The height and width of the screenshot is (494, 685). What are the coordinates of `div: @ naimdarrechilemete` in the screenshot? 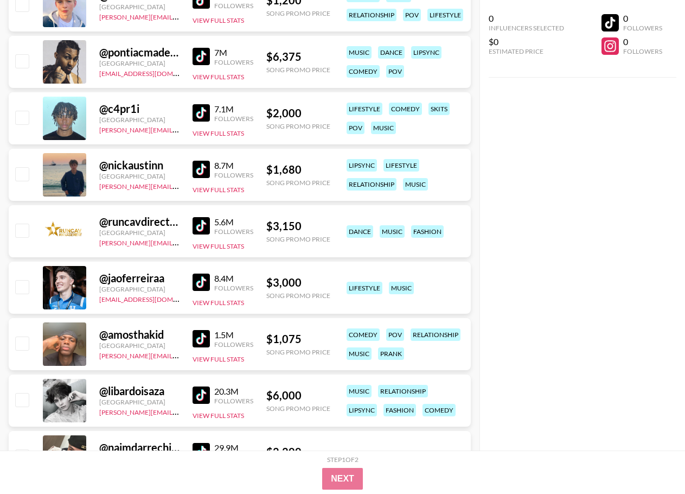 It's located at (139, 447).